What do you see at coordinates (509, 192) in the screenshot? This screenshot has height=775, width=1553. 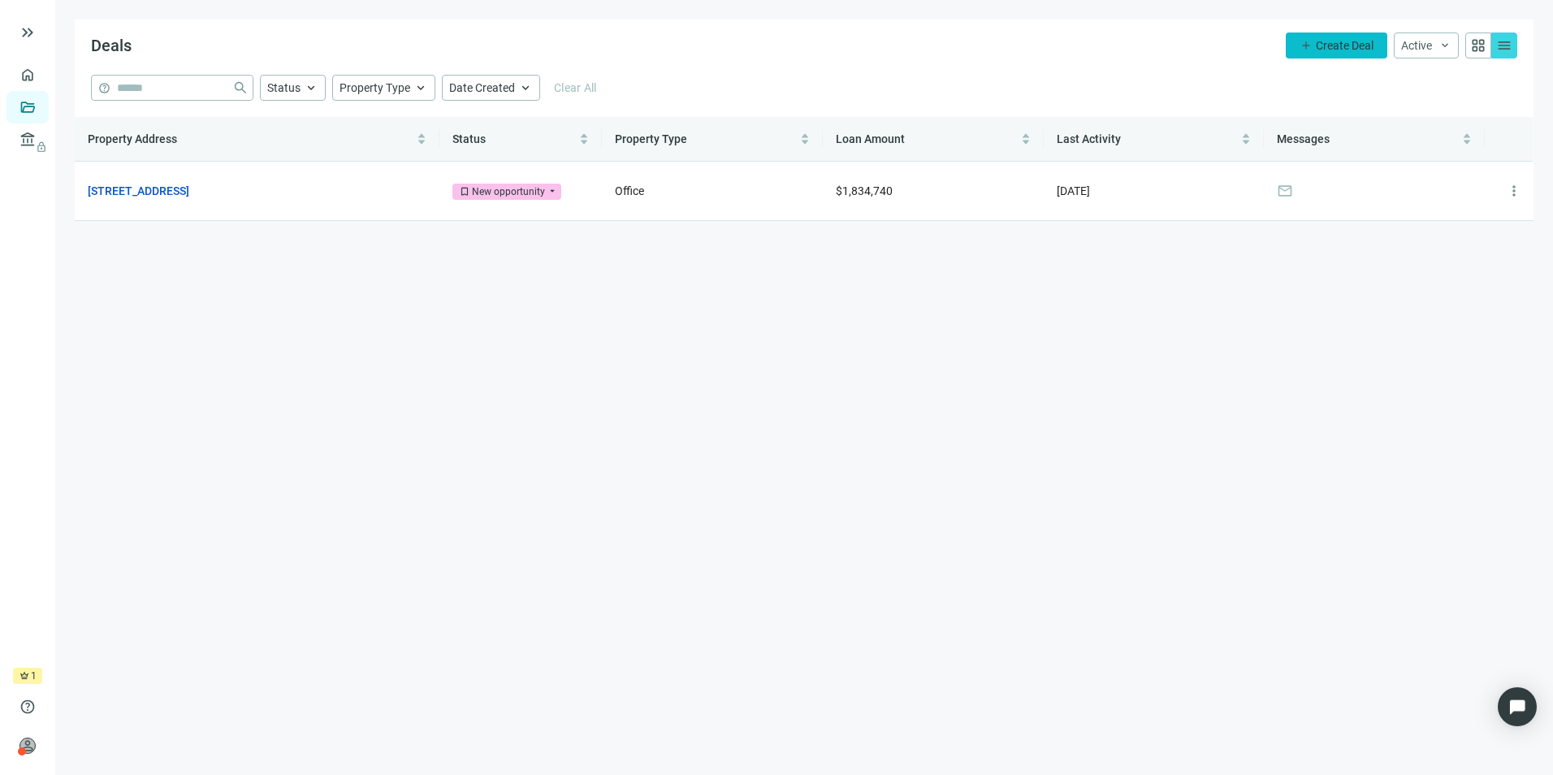 I see `div: New opportunity` at bounding box center [509, 192].